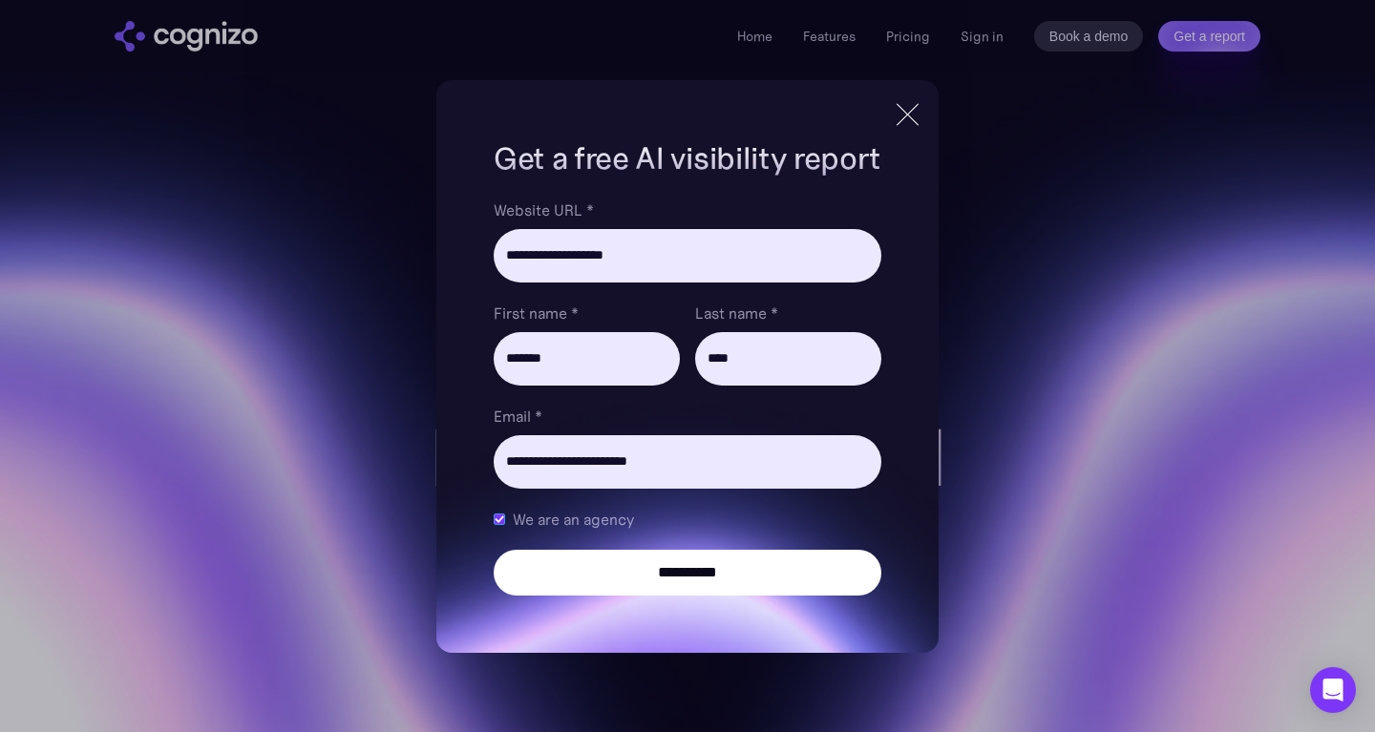  What do you see at coordinates (788, 313) in the screenshot?
I see `label: Last name *` at bounding box center [788, 313].